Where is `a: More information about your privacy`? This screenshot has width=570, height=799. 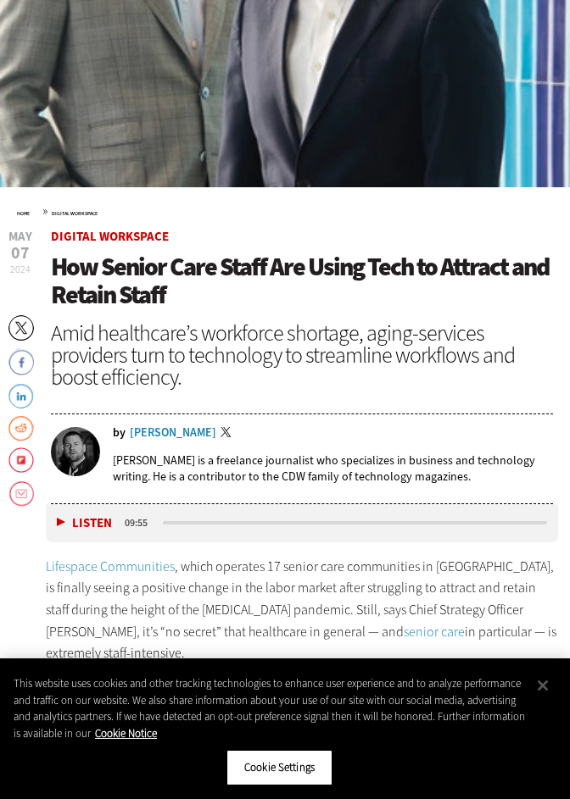
a: More information about your privacy is located at coordinates (125, 733).